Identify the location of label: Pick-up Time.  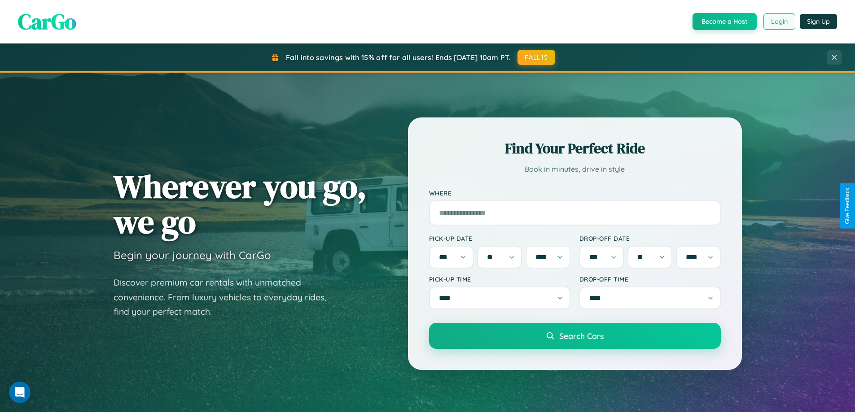
(499, 279).